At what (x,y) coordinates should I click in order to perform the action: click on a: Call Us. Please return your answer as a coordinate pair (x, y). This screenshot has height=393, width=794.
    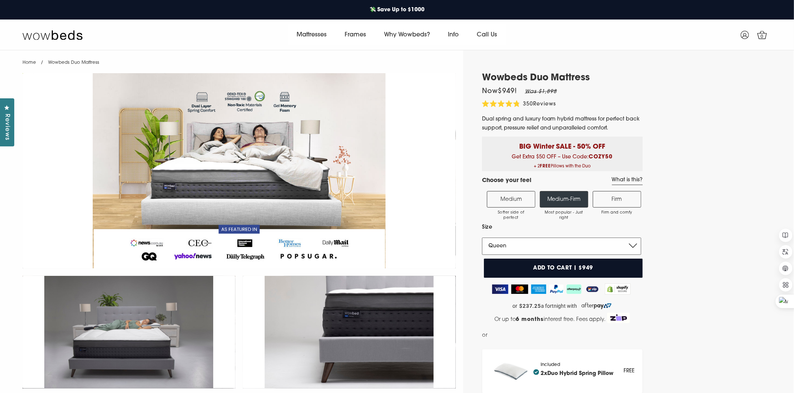
    Looking at the image, I should click on (487, 35).